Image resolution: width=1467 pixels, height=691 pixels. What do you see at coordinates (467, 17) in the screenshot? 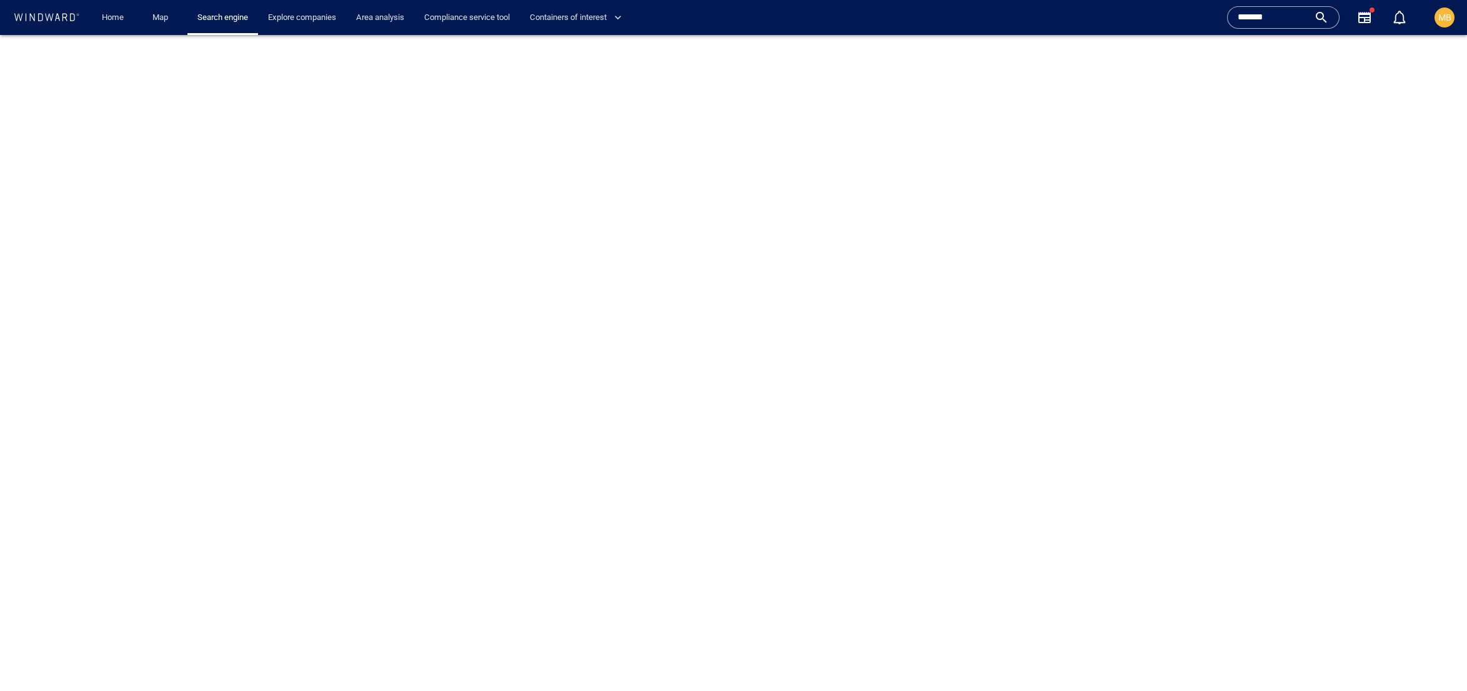
I see `a: Compliance service tool` at bounding box center [467, 17].